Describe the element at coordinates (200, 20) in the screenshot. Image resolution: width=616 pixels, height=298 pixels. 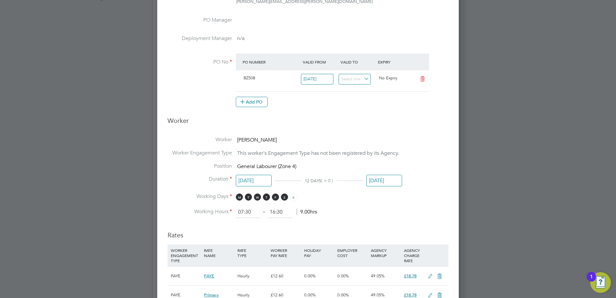
I see `label: PO Manager` at that location.